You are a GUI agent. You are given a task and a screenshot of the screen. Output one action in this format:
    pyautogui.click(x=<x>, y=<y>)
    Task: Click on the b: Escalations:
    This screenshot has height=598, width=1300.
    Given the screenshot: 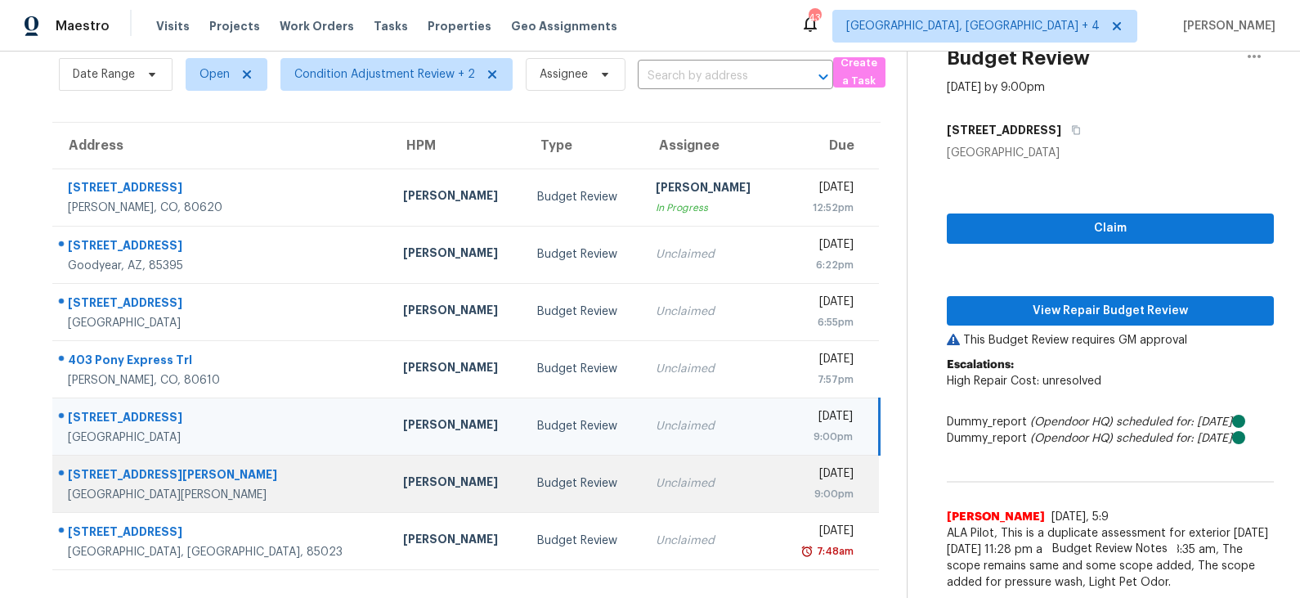 What is the action you would take?
    pyautogui.click(x=980, y=365)
    